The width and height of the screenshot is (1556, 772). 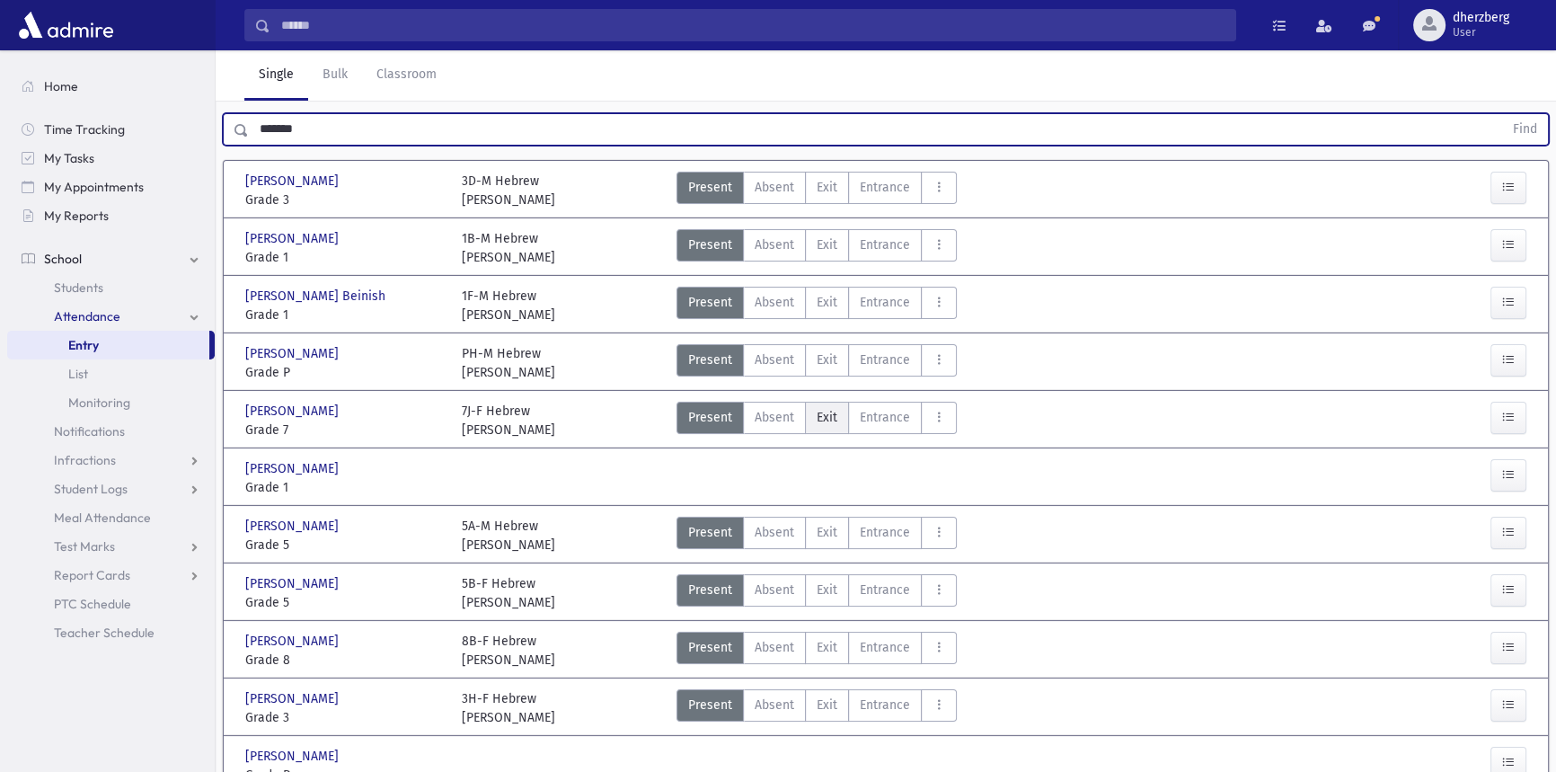 What do you see at coordinates (344, 372) in the screenshot?
I see `span: Grade P` at bounding box center [344, 372].